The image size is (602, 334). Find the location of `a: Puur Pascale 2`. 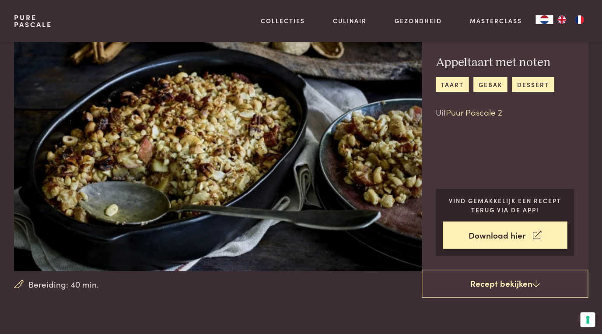

a: Puur Pascale 2 is located at coordinates (474, 112).